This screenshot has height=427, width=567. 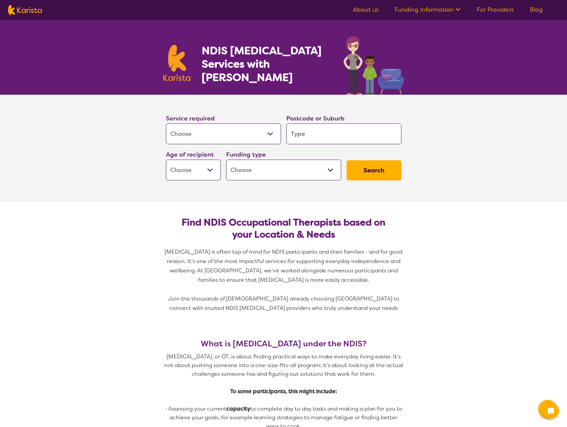 I want to click on button: Channel Menu, so click(x=548, y=409).